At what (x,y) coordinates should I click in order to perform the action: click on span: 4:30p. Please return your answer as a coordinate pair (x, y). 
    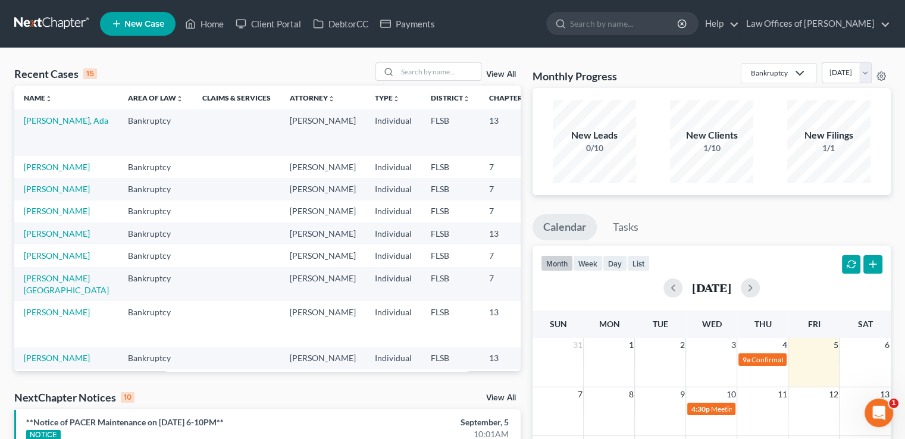
    Looking at the image, I should click on (700, 409).